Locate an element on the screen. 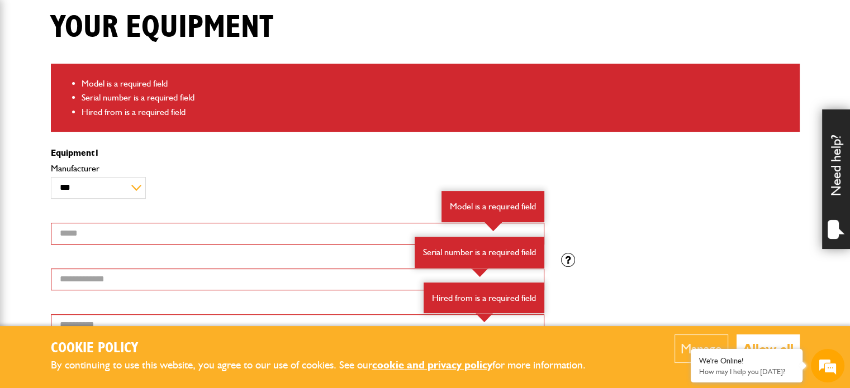  p: How may I help you today? is located at coordinates (746, 372).